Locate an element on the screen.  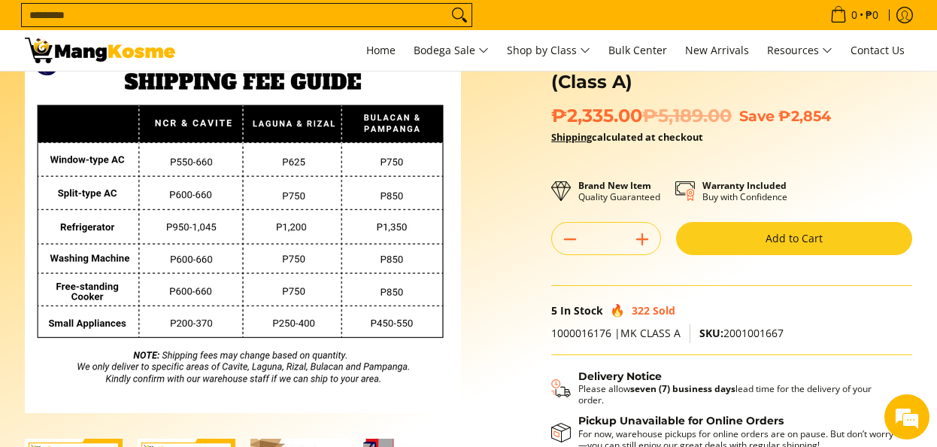
strong: seven (7) business days is located at coordinates (683, 388).